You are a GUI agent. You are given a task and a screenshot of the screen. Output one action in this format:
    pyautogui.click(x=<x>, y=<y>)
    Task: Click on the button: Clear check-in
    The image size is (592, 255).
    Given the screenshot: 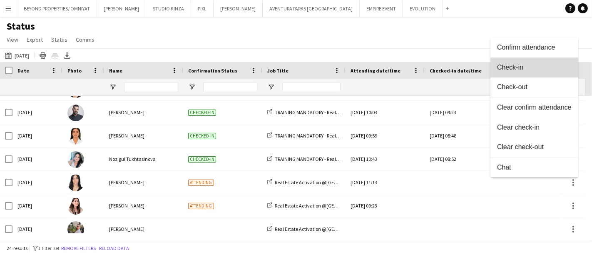 What is the action you would take?
    pyautogui.click(x=534, y=127)
    